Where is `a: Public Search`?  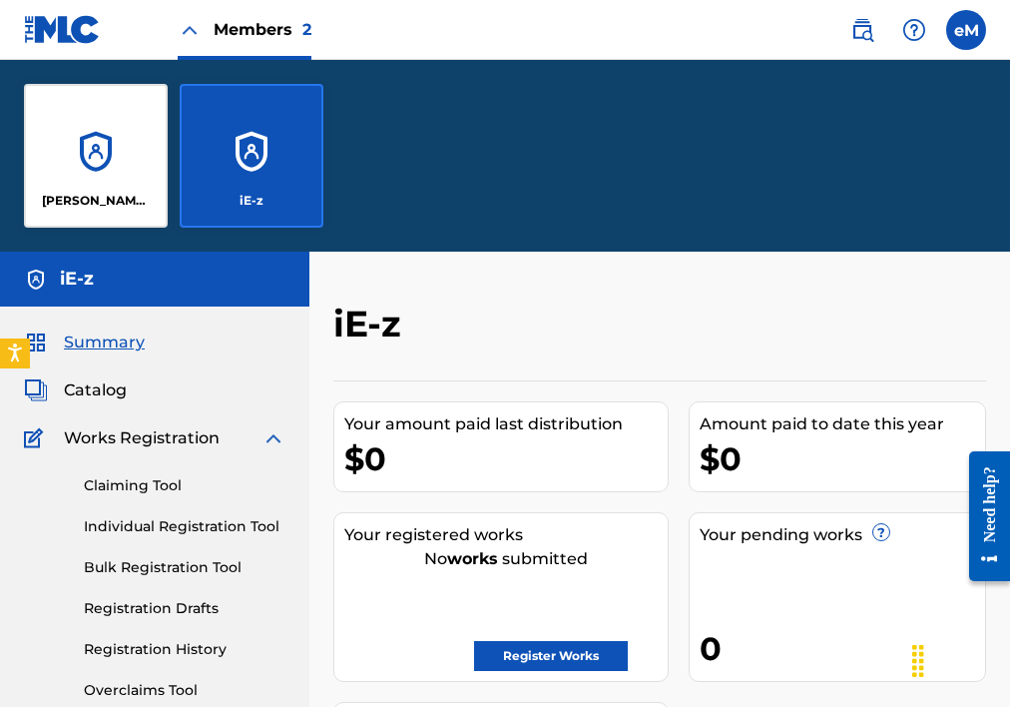
a: Public Search is located at coordinates (862, 30).